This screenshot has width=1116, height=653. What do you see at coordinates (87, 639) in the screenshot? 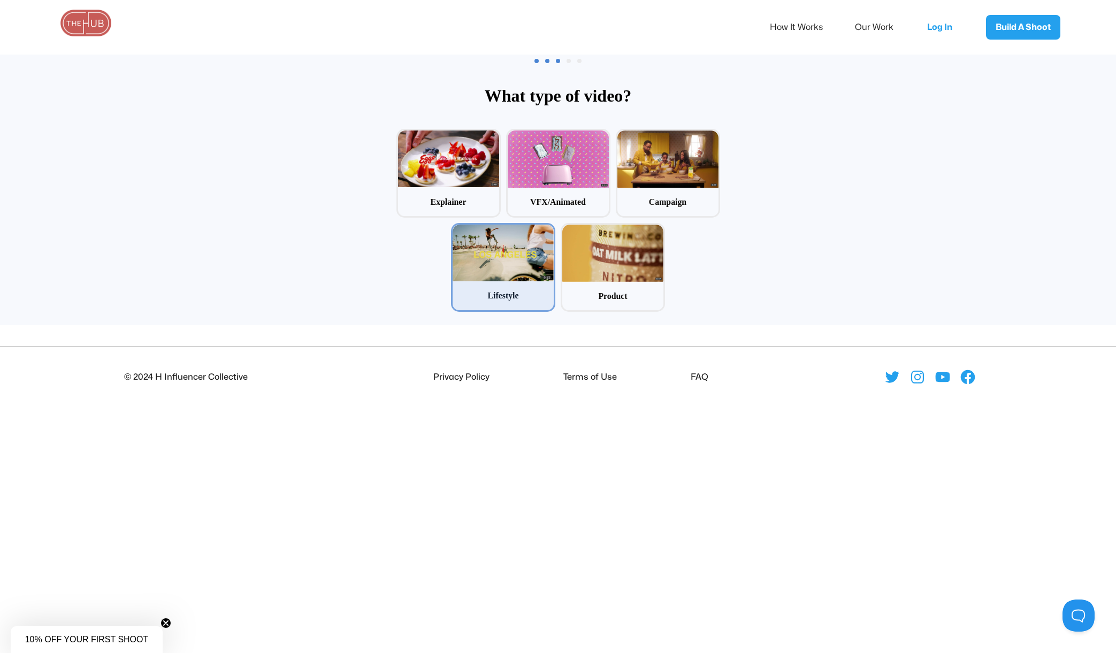
I see `span: 10% OFF YOUR FIRST SHOOT` at bounding box center [87, 639].